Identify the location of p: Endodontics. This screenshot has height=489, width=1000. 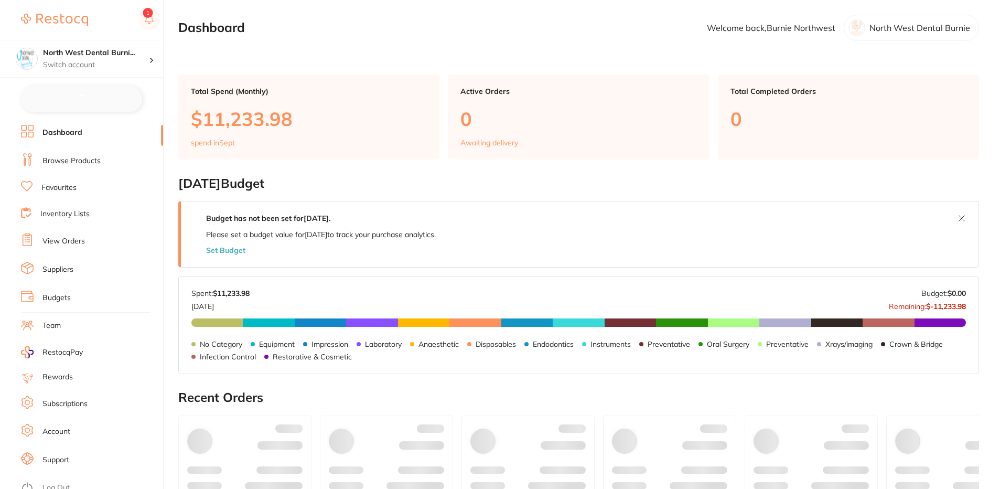
(553, 343).